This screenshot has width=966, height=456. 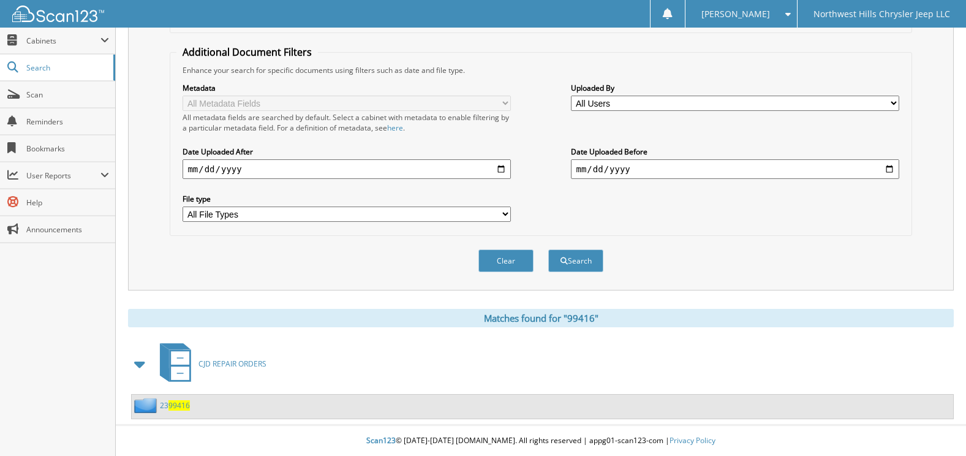 What do you see at coordinates (346, 88) in the screenshot?
I see `label: Metadata` at bounding box center [346, 88].